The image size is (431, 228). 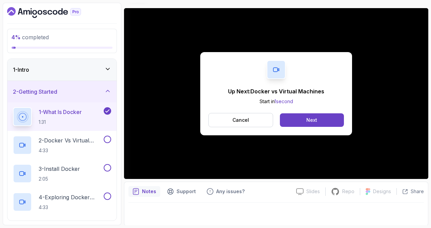 What do you see at coordinates (382, 192) in the screenshot?
I see `p: Designs` at bounding box center [382, 192].